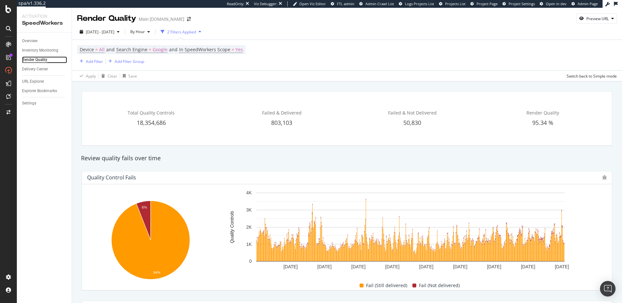  What do you see at coordinates (136, 31) in the screenshot?
I see `span: By Hour` at bounding box center [136, 31].